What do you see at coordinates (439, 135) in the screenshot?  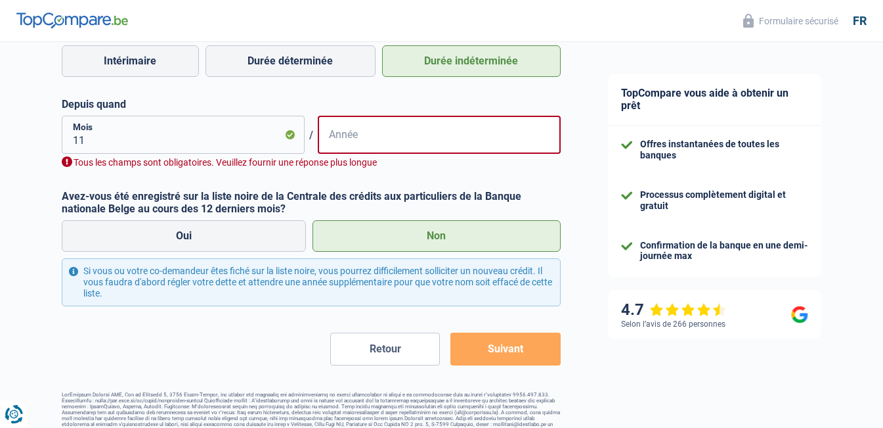 I see `input: AAAA` at bounding box center [439, 135].